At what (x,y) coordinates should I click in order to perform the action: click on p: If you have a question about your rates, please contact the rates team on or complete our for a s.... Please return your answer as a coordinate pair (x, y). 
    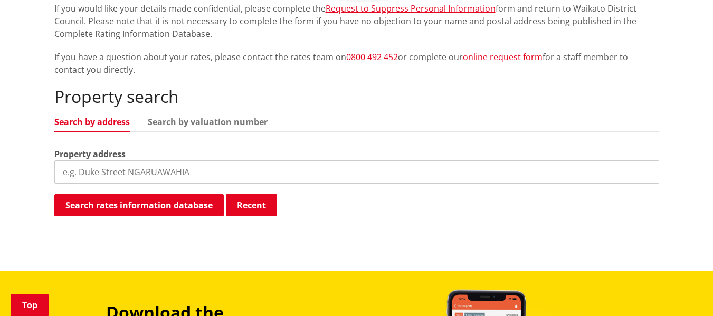
    Looking at the image, I should click on (357, 63).